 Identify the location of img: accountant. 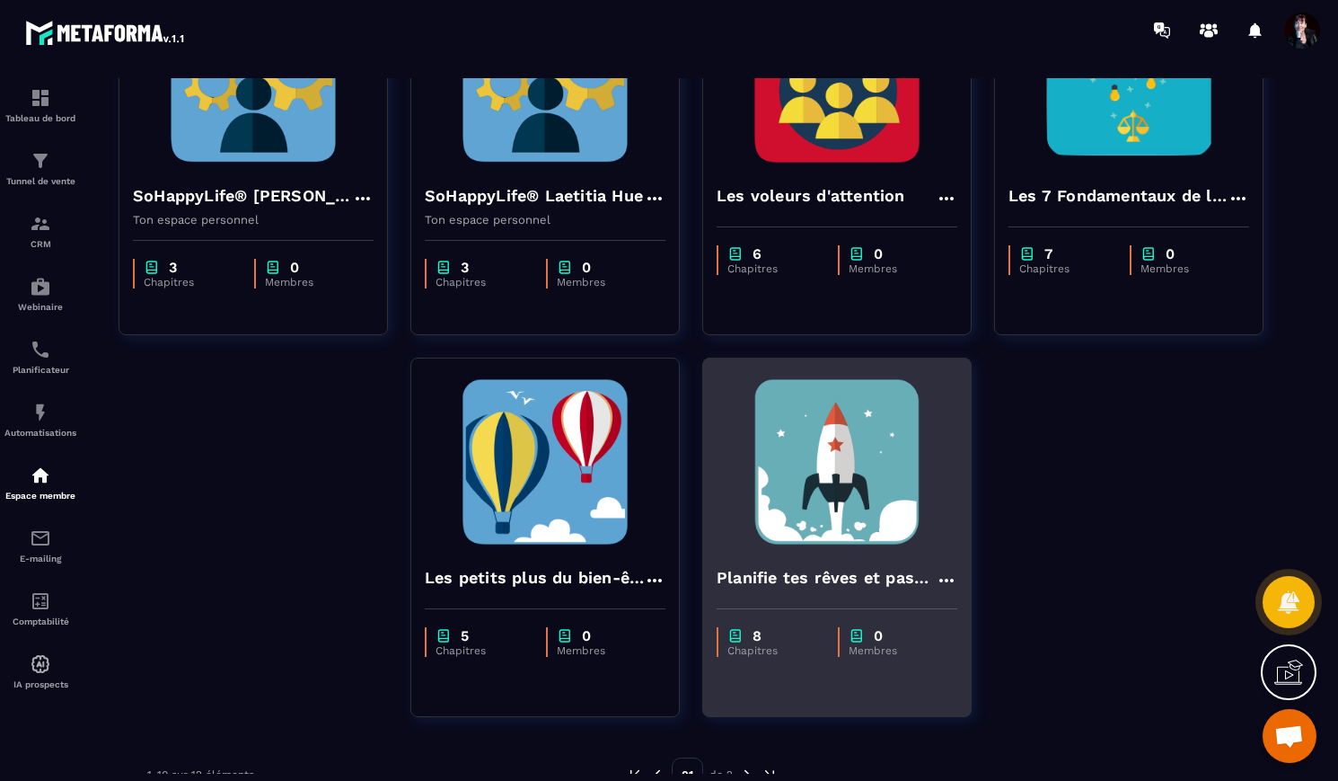
(40, 601).